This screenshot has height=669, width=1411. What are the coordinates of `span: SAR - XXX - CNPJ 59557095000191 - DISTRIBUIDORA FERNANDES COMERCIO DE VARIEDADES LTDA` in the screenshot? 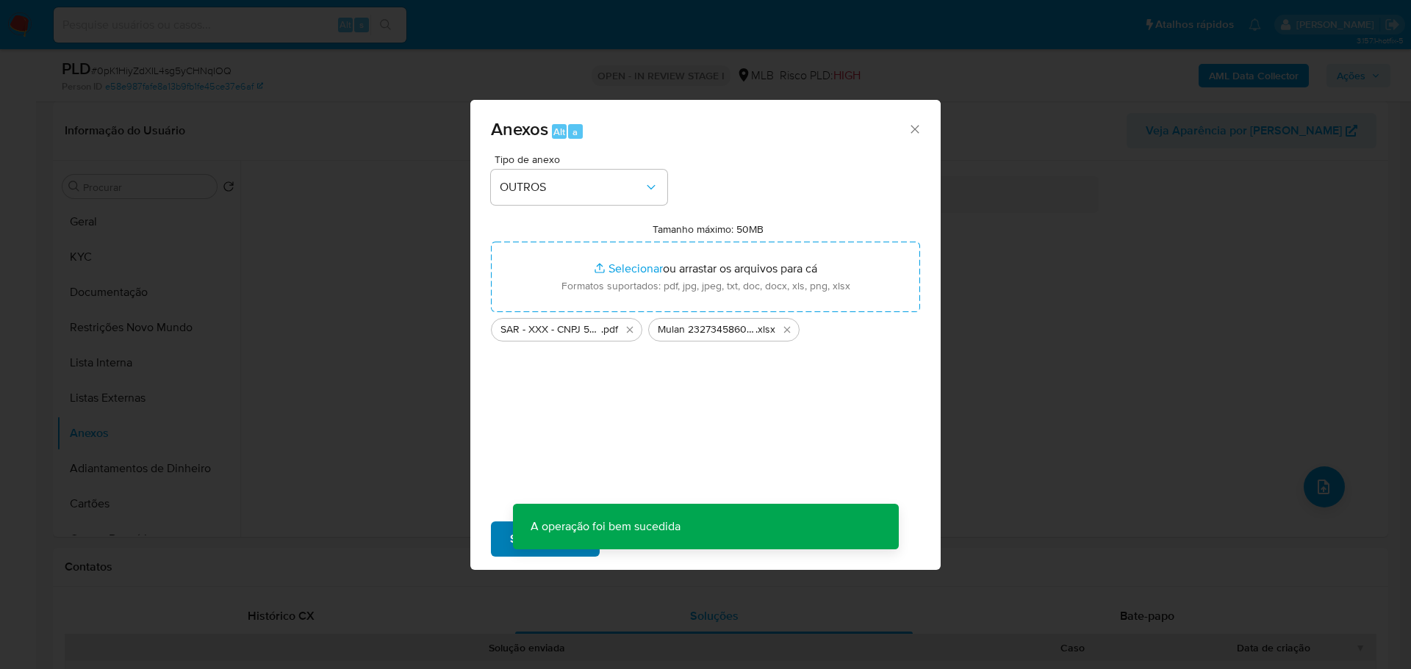 It's located at (550, 330).